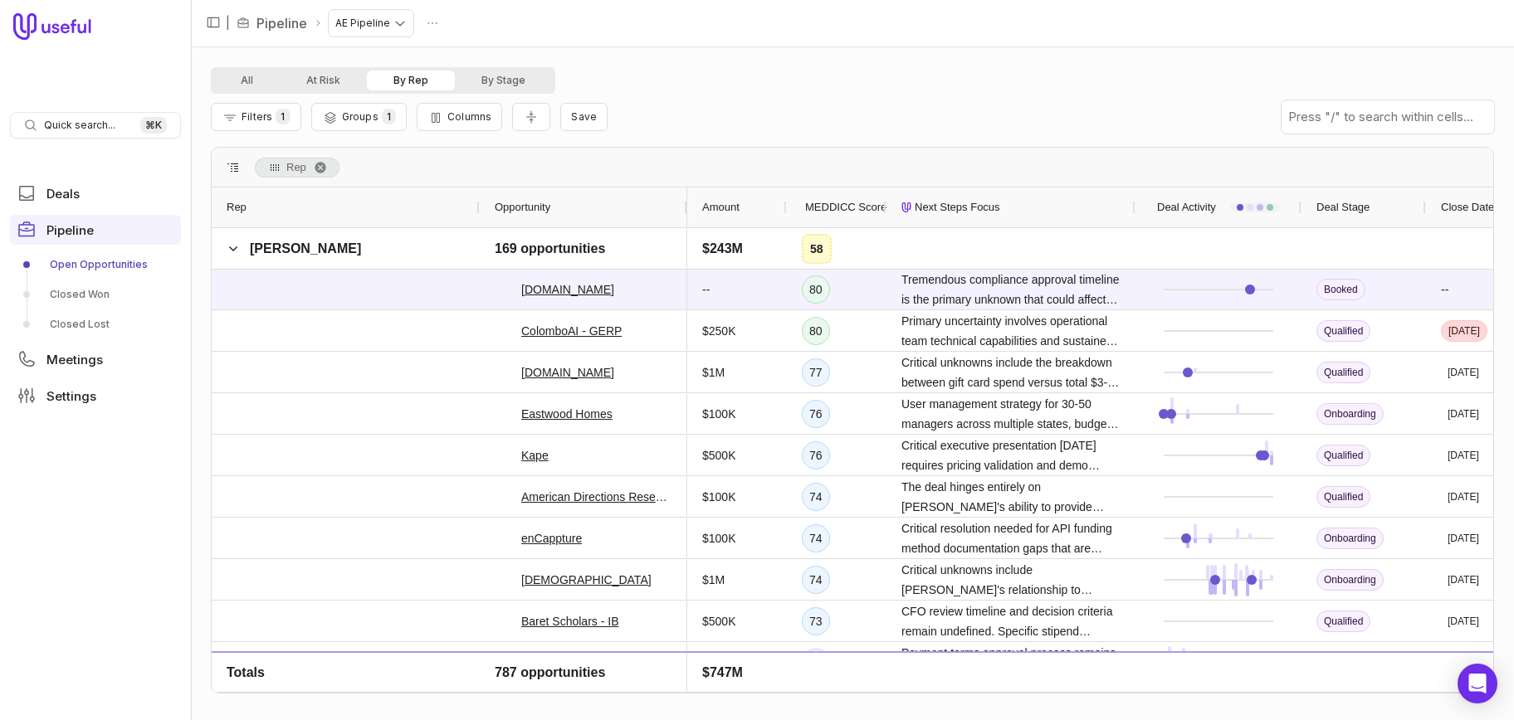  What do you see at coordinates (95, 359) in the screenshot?
I see `a: Meetings` at bounding box center [95, 359].